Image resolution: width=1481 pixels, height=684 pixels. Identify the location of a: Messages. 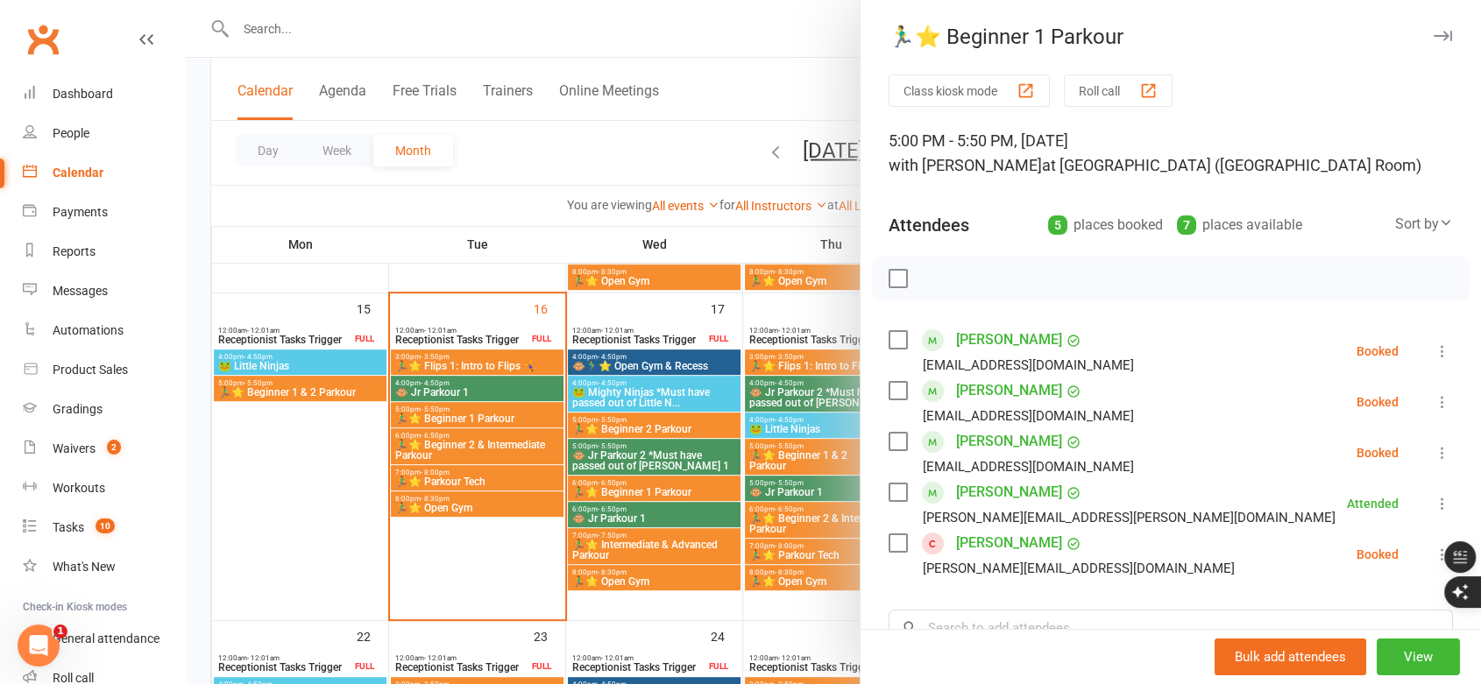
(103, 291).